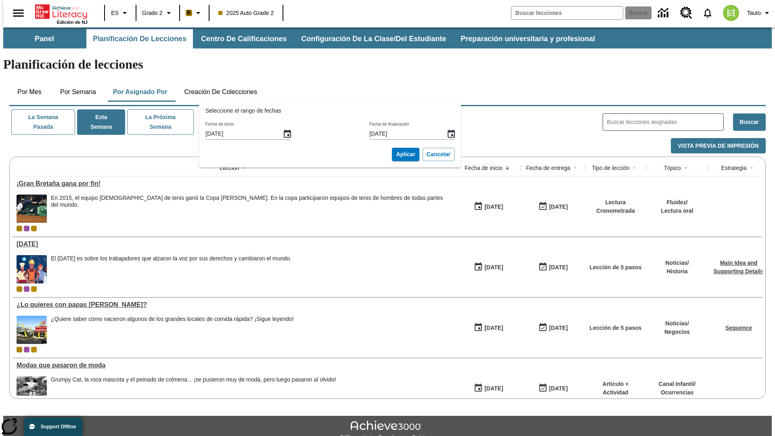 The image size is (775, 436). What do you see at coordinates (234, 365) in the screenshot?
I see `div: Modas que pasaron de moda` at bounding box center [234, 365].